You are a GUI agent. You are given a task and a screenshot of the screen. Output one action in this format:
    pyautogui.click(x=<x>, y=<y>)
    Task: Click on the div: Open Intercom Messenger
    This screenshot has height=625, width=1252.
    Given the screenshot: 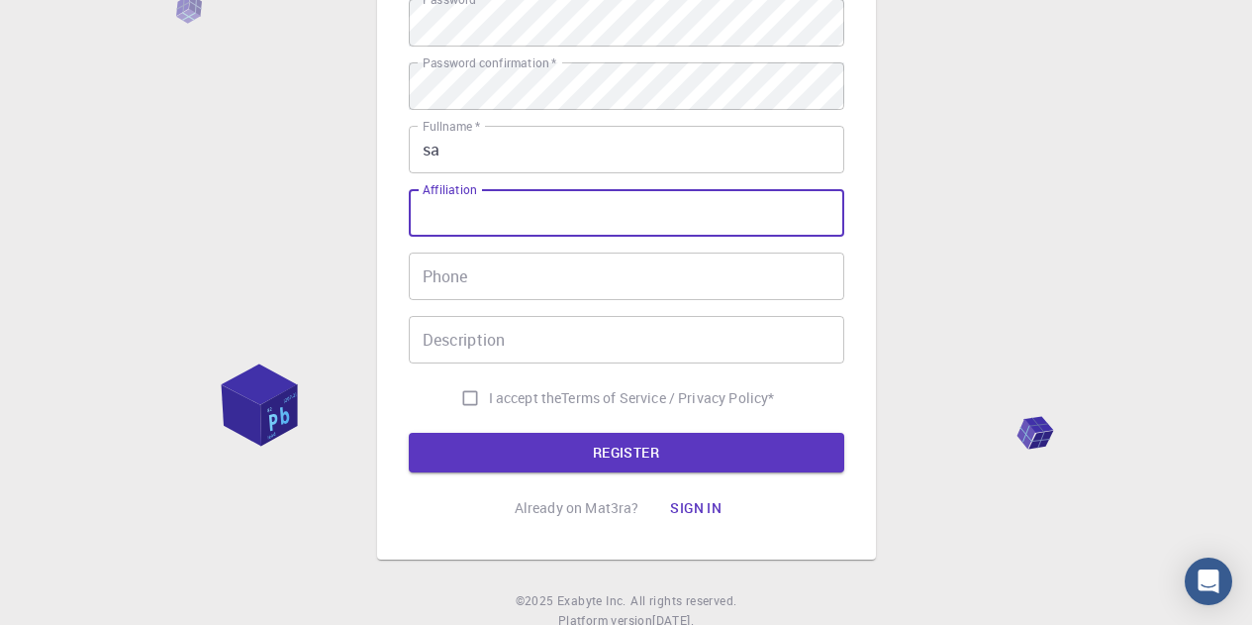 What is the action you would take?
    pyautogui.click(x=1209, y=581)
    